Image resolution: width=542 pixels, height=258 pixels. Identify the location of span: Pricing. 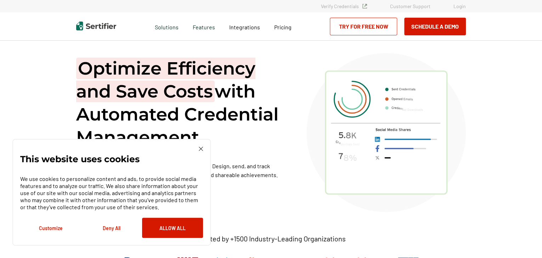
(282, 27).